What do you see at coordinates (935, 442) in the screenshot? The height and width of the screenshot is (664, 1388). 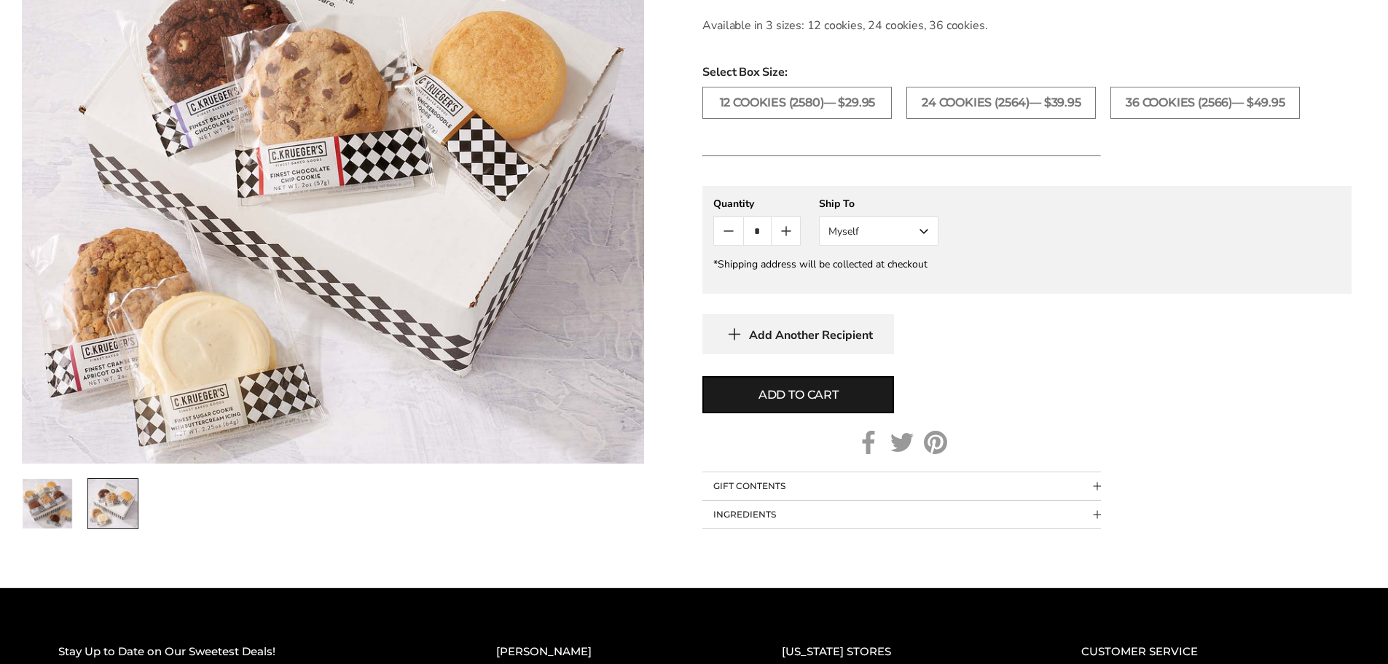 I see `a: Pinterest` at bounding box center [935, 442].